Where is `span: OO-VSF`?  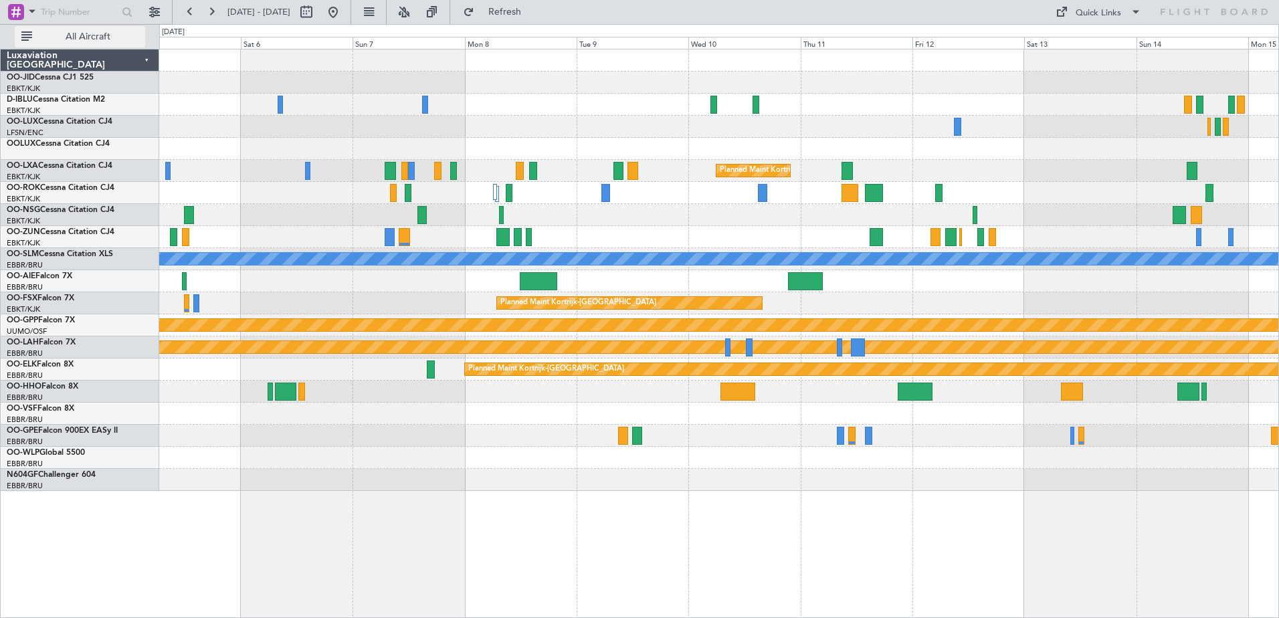 span: OO-VSF is located at coordinates (22, 409).